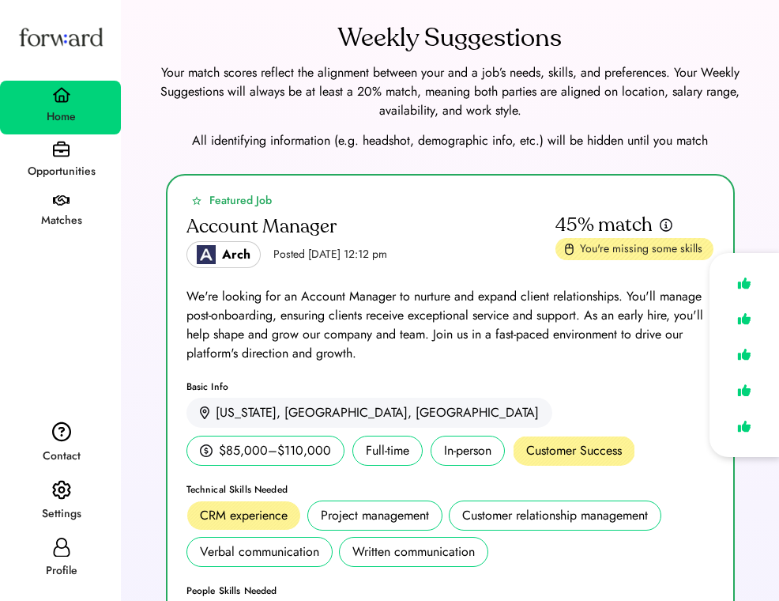  What do you see at coordinates (555, 515) in the screenshot?
I see `div: Customer relationship management` at bounding box center [555, 515].